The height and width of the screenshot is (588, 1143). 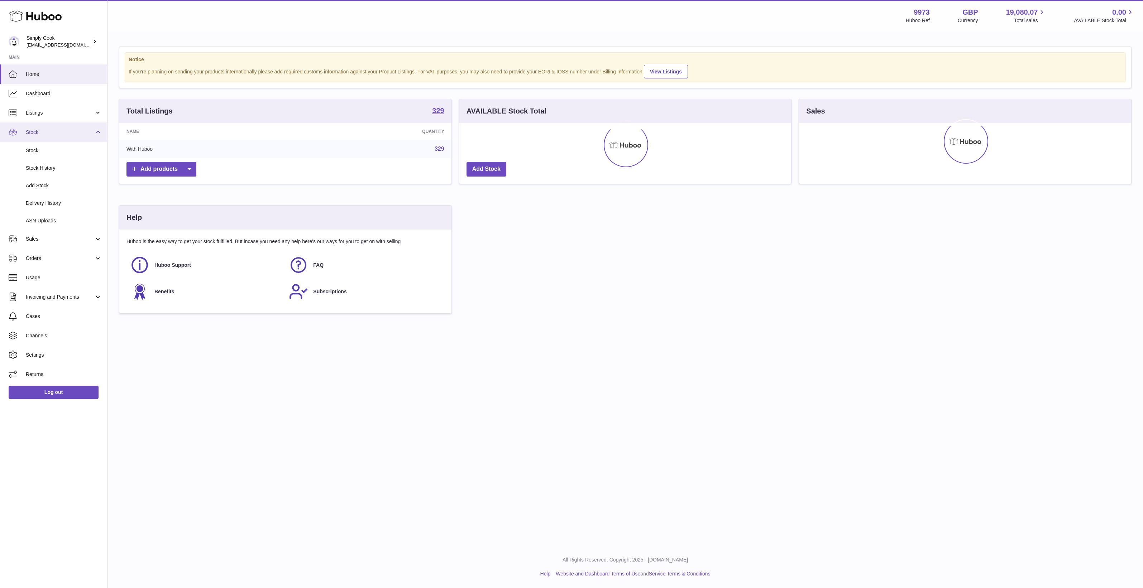 I want to click on a: View Listings, so click(x=666, y=72).